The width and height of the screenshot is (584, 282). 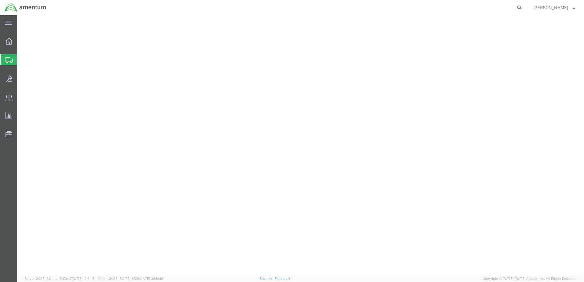 What do you see at coordinates (267, 279) in the screenshot?
I see `a: Support` at bounding box center [267, 279].